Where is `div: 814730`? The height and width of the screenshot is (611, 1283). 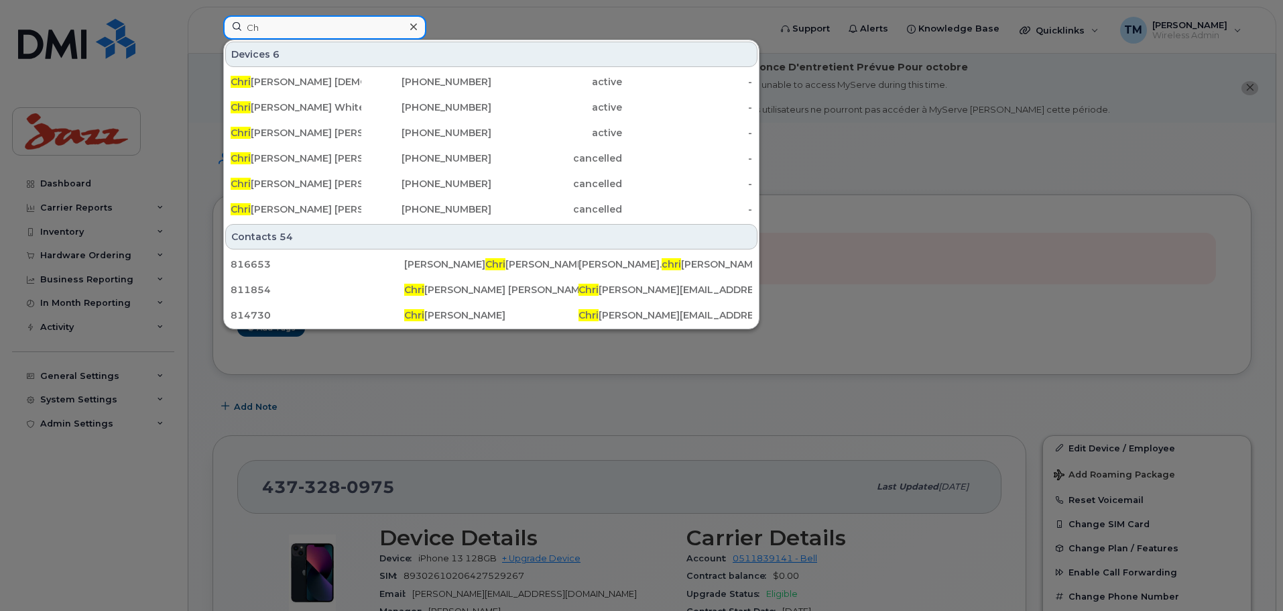 div: 814730 is located at coordinates (317, 315).